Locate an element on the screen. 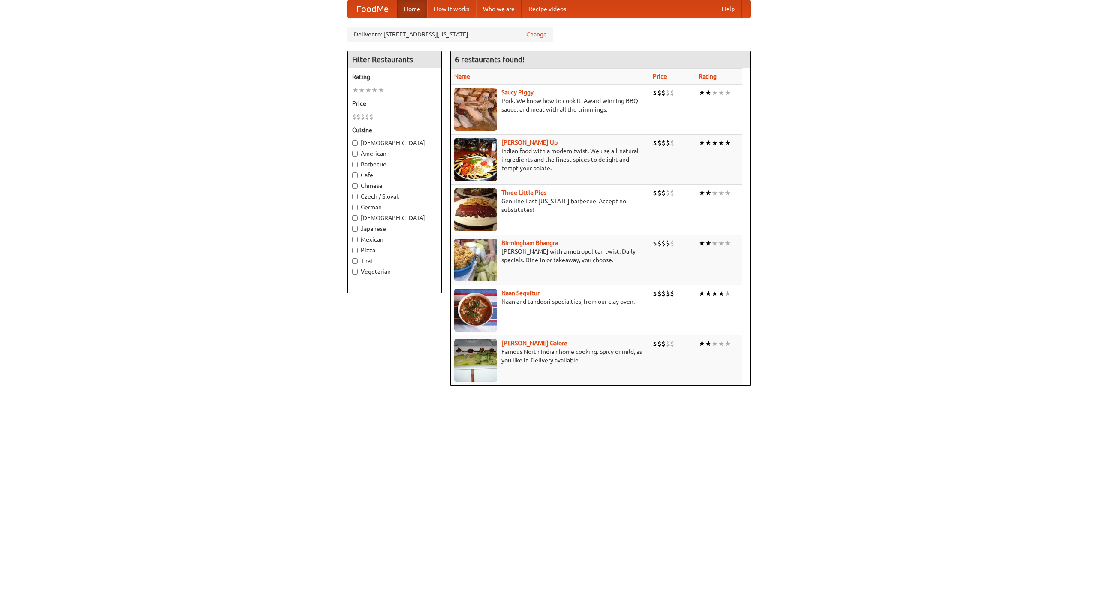  b: Three Little Pigs is located at coordinates (524, 193).